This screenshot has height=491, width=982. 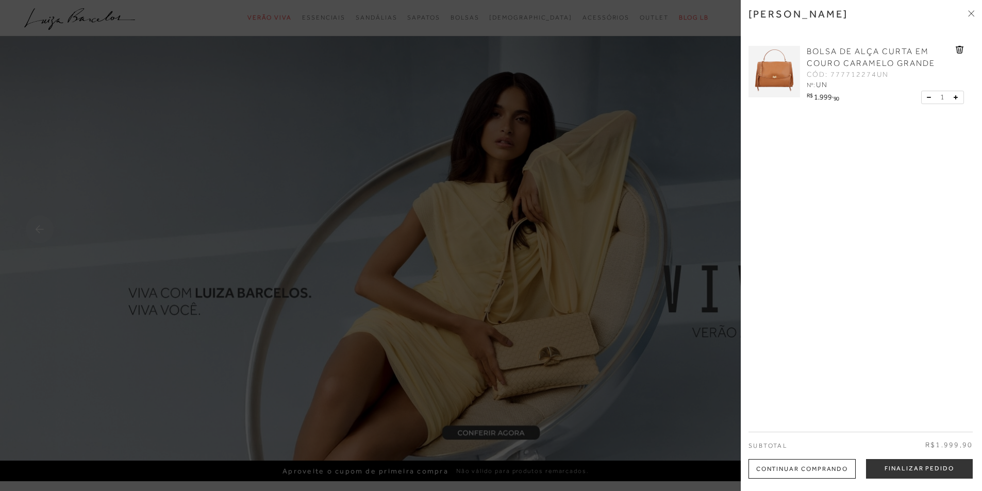 What do you see at coordinates (823, 97) in the screenshot?
I see `span: 1.999` at bounding box center [823, 97].